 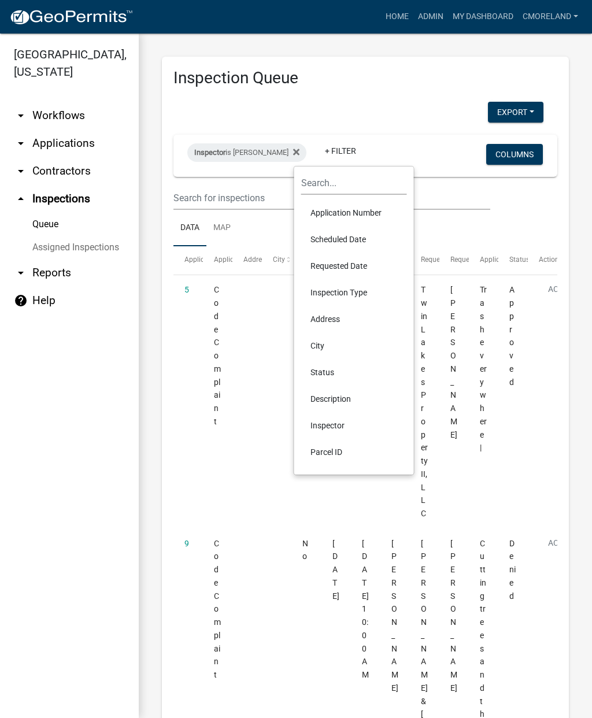 I want to click on a: cmoreland, so click(x=550, y=17).